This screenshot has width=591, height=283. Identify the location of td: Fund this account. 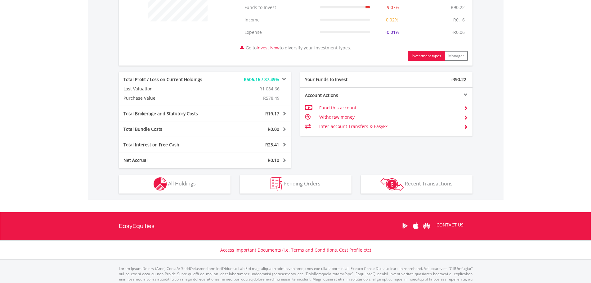
(389, 108).